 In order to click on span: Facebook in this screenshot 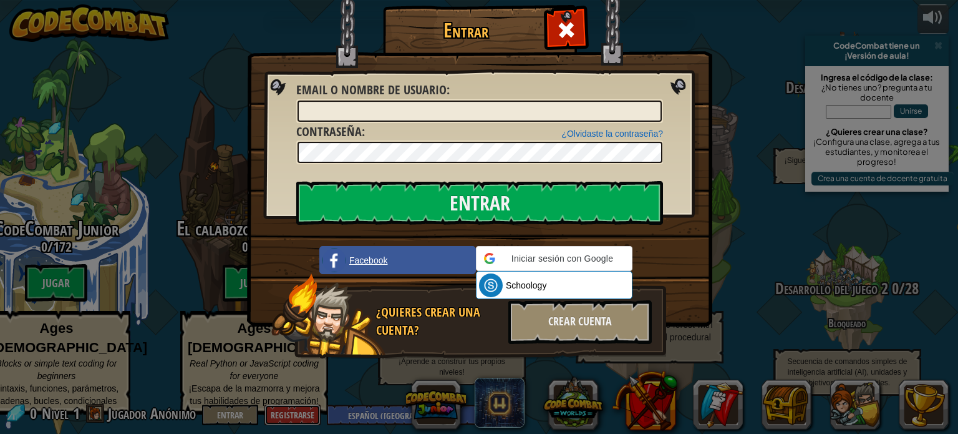, I will do `click(368, 260)`.